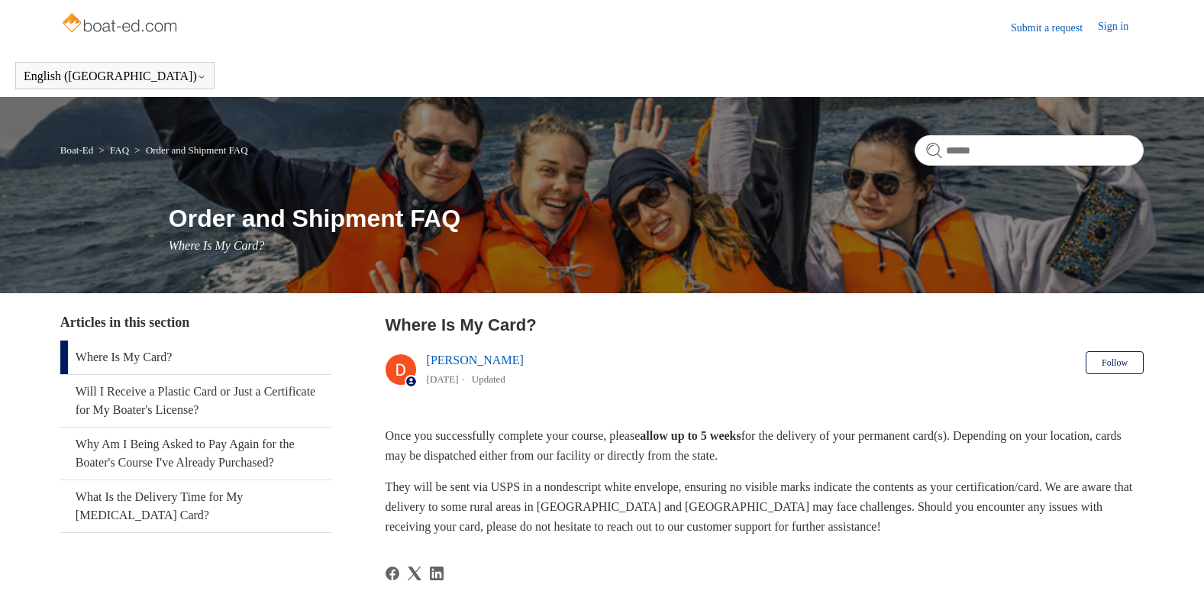 The image size is (1204, 591). What do you see at coordinates (415, 574) in the screenshot?
I see `a: X Corp` at bounding box center [415, 574].